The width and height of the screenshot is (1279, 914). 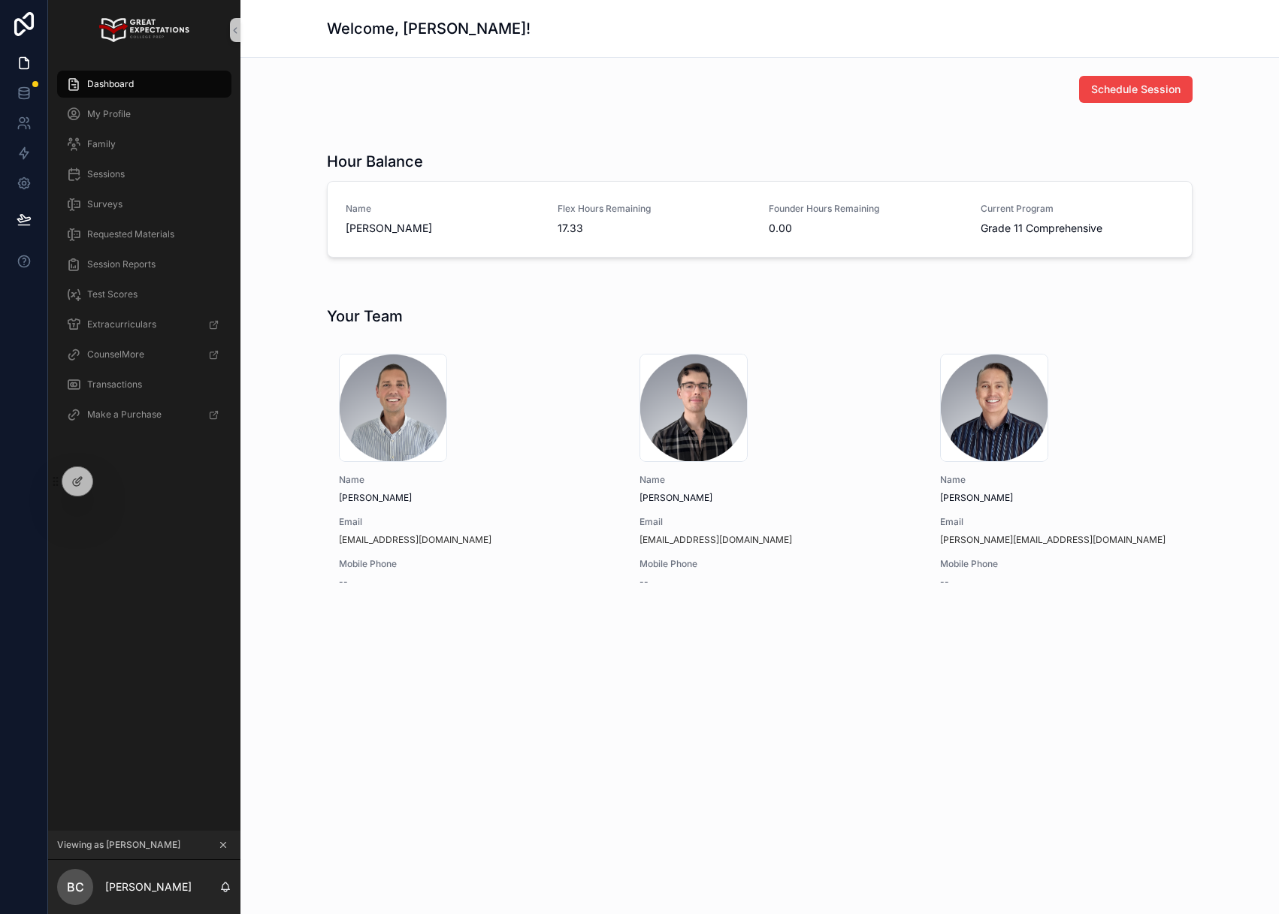 What do you see at coordinates (144, 415) in the screenshot?
I see `a: Make a Purchase` at bounding box center [144, 415].